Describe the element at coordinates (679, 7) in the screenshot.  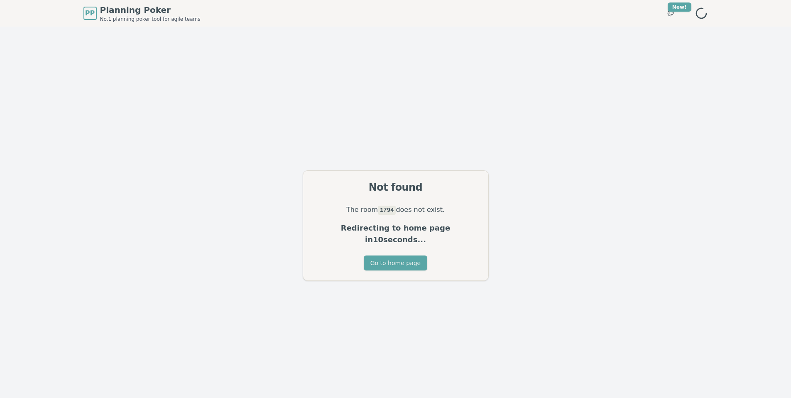
I see `div: New!` at that location.